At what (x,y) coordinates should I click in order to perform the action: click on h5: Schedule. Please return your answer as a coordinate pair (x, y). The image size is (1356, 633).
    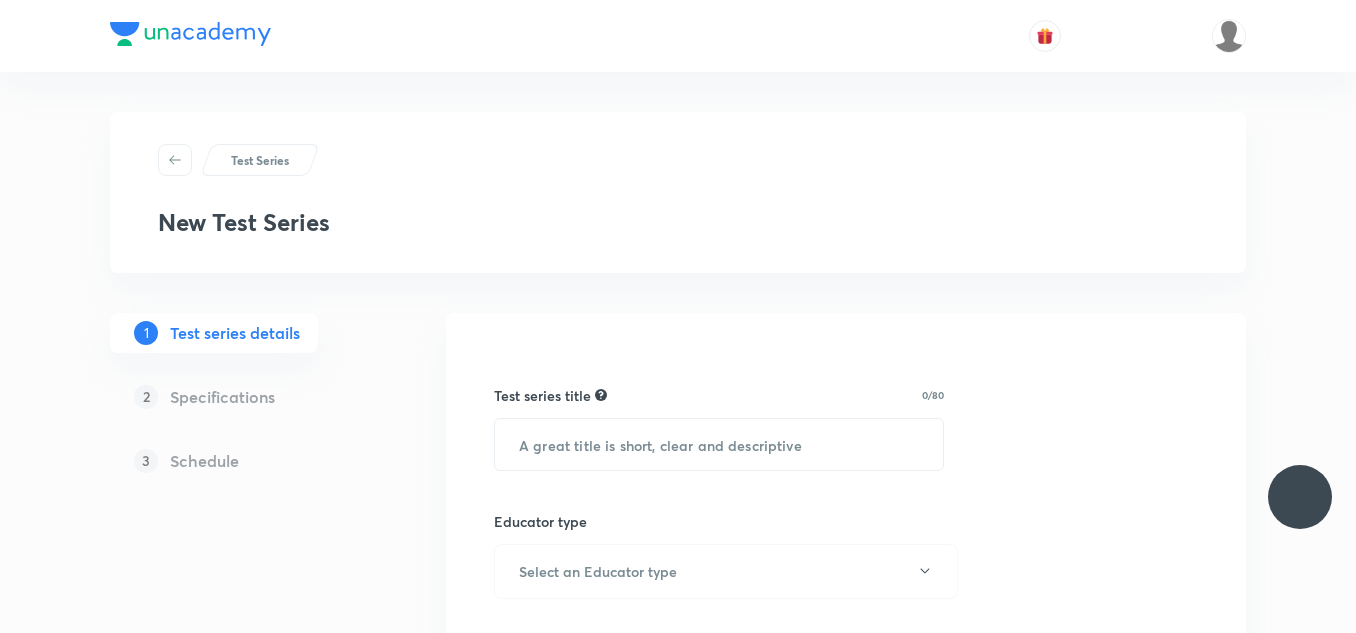
    Looking at the image, I should click on (204, 461).